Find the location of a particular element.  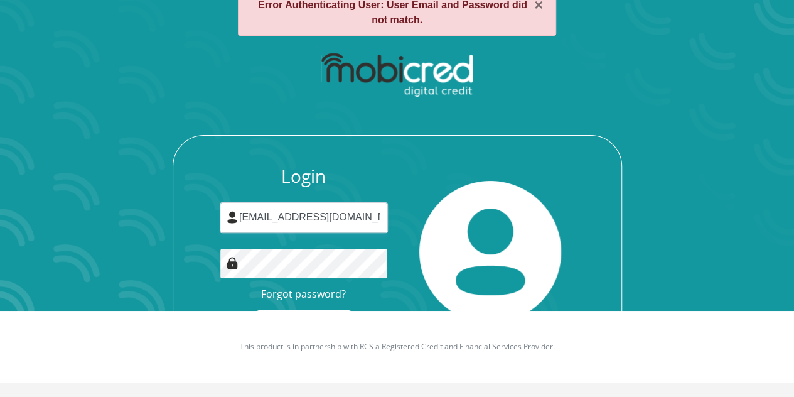

button: Login is located at coordinates (304, 323).